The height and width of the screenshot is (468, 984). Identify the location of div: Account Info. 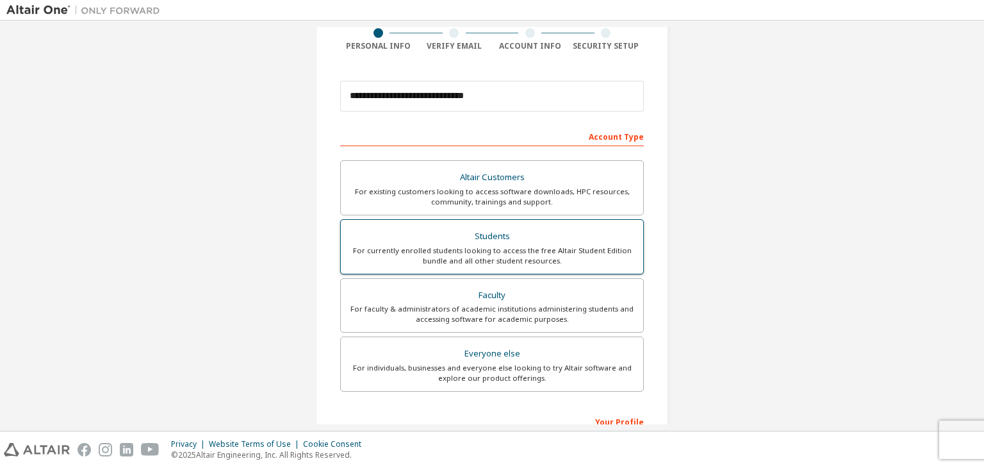
(530, 46).